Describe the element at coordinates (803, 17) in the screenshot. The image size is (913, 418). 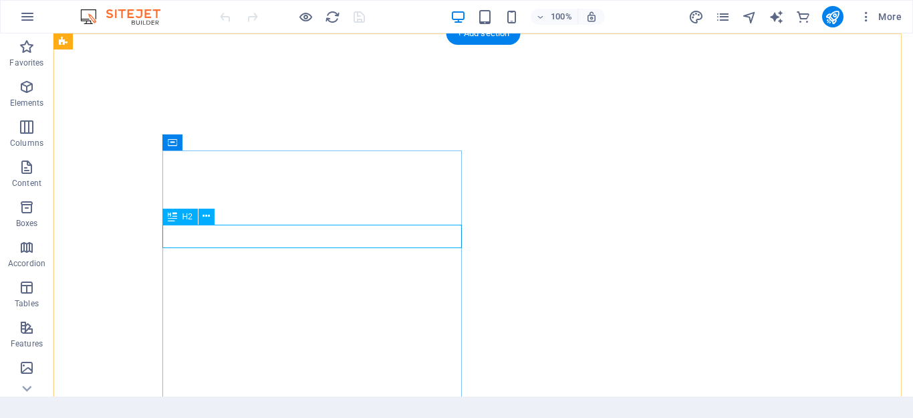
I see `i: Commerce` at that location.